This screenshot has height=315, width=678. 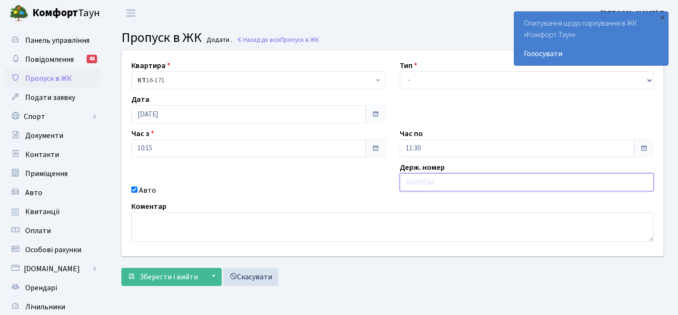 What do you see at coordinates (42, 155) in the screenshot?
I see `span: Контакти` at bounding box center [42, 155].